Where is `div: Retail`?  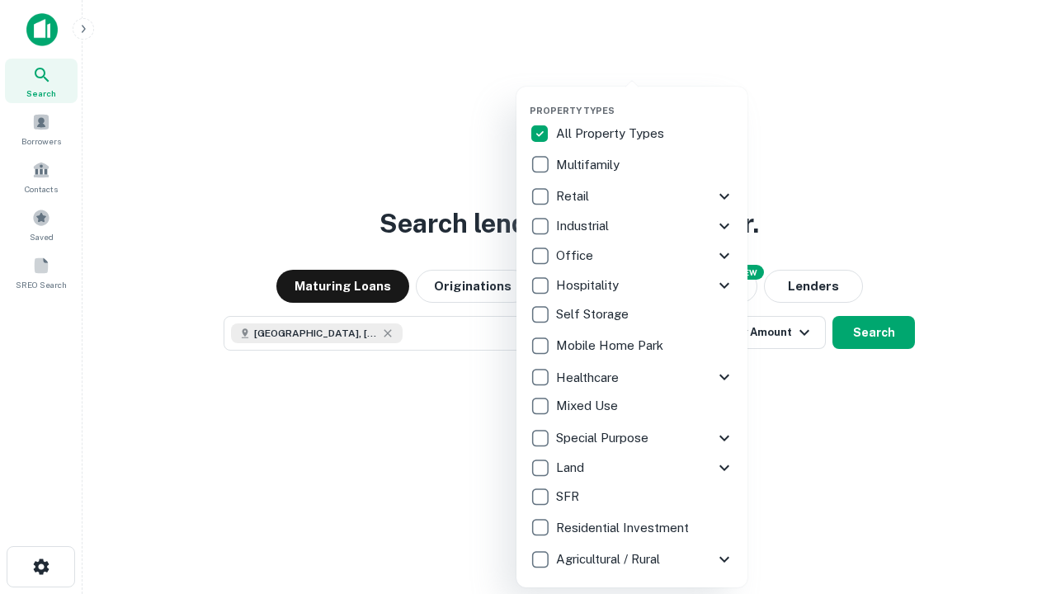 div: Retail is located at coordinates (632, 196).